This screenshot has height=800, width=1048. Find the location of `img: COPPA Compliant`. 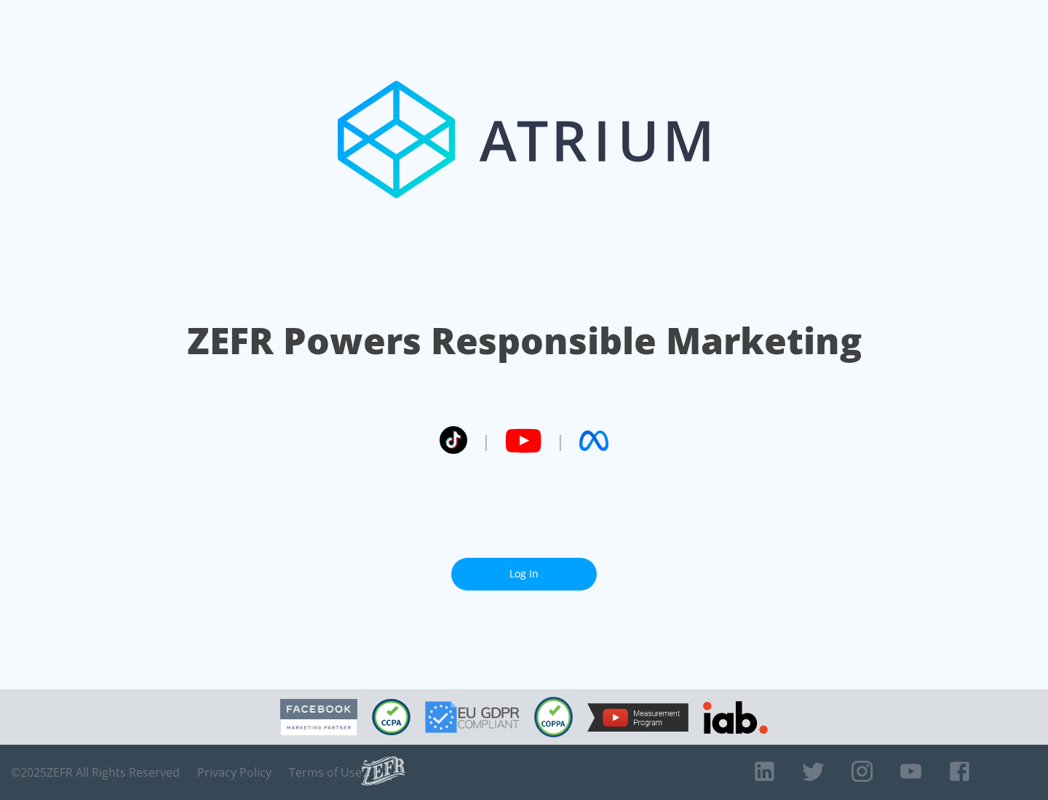

img: COPPA Compliant is located at coordinates (553, 717).